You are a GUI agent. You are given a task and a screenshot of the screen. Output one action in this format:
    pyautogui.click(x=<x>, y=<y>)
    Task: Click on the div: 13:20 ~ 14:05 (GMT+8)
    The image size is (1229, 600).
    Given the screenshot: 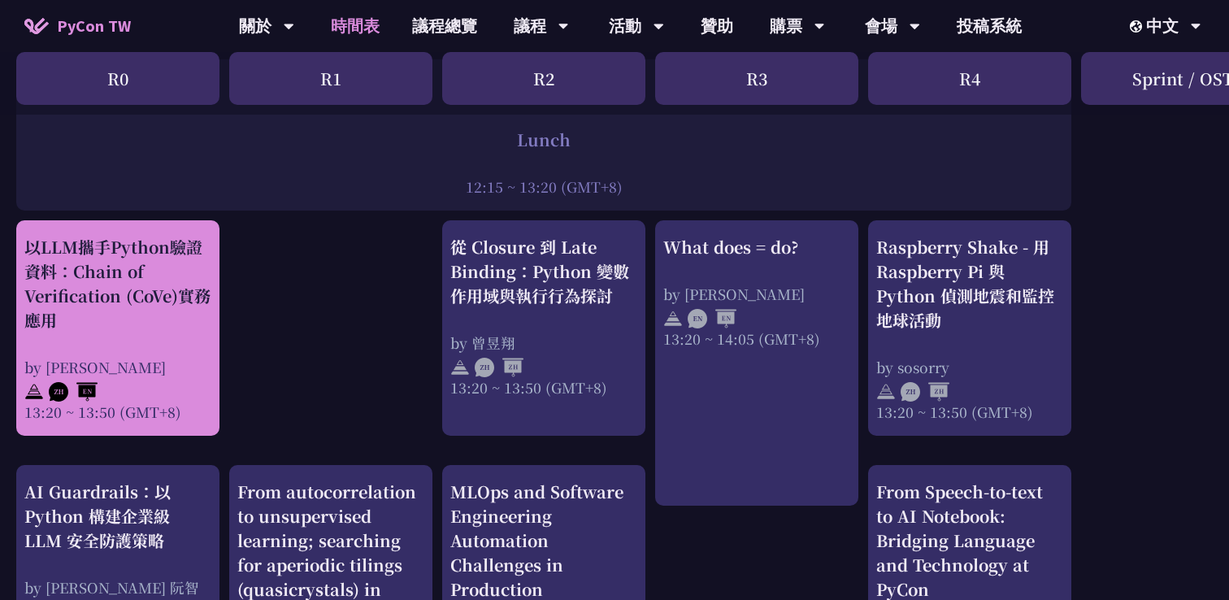 What is the action you would take?
    pyautogui.click(x=757, y=338)
    